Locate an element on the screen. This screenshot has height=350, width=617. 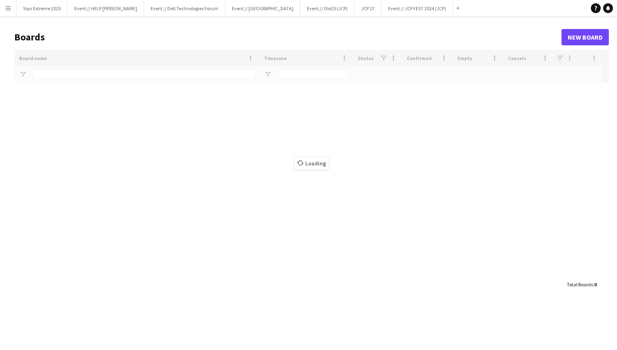
button: Event // JCP FEST 2024 (JCP) is located at coordinates (417, 8).